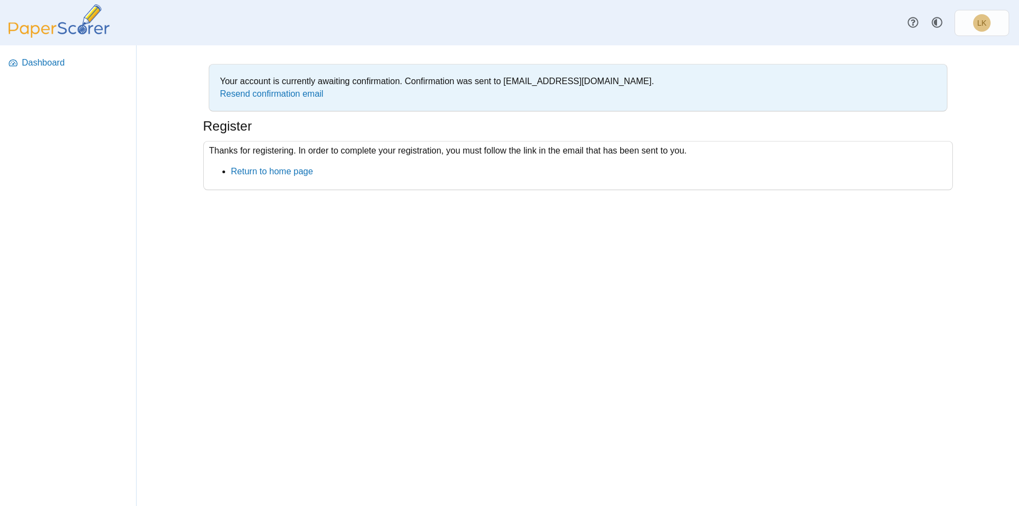 This screenshot has height=506, width=1019. What do you see at coordinates (59, 21) in the screenshot?
I see `img: PaperScorer` at bounding box center [59, 21].